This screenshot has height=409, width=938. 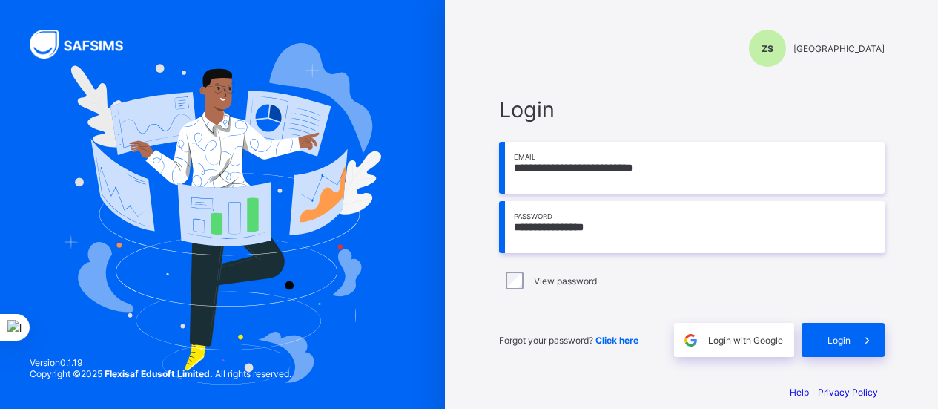 What do you see at coordinates (569, 340) in the screenshot?
I see `span: Forgot your password?` at bounding box center [569, 340].